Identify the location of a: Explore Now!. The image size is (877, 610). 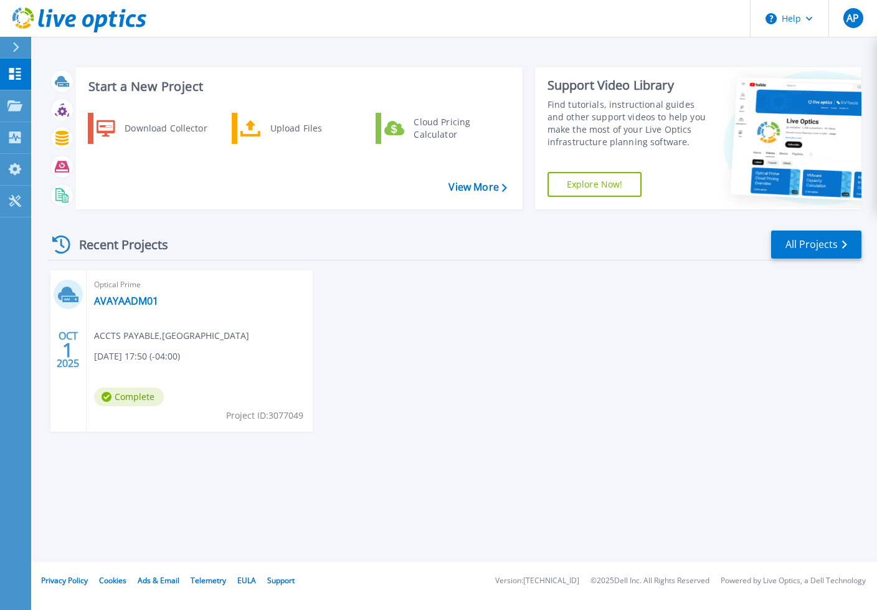
(595, 184).